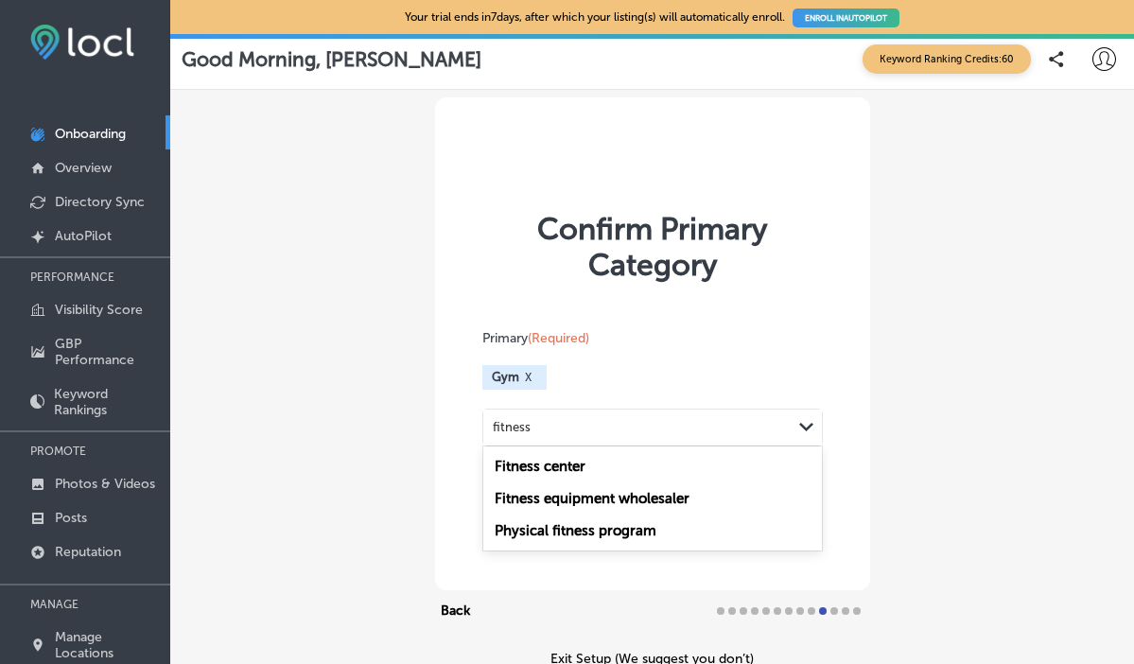 The image size is (1134, 664). What do you see at coordinates (107, 402) in the screenshot?
I see `p: Keyword Rankings` at bounding box center [107, 402].